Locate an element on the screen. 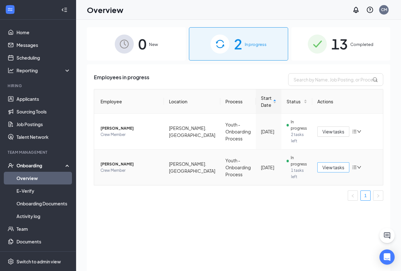  button: left is located at coordinates (352, 195).